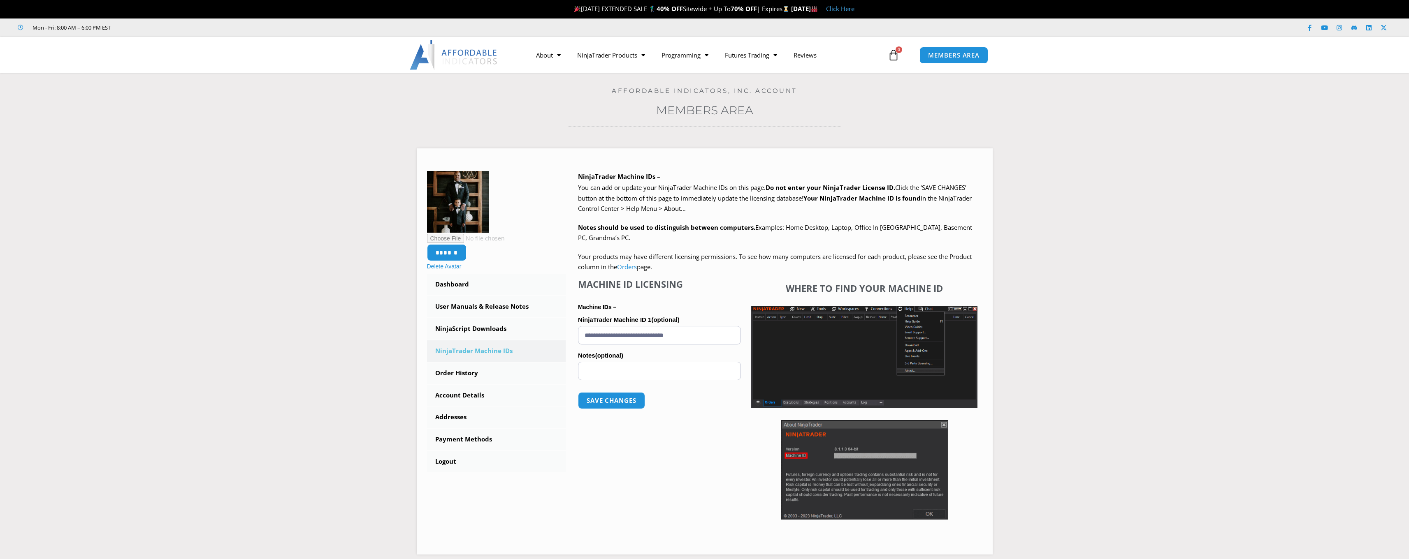 The height and width of the screenshot is (559, 1409). Describe the element at coordinates (444, 267) in the screenshot. I see `a: Delete Avatar` at that location.